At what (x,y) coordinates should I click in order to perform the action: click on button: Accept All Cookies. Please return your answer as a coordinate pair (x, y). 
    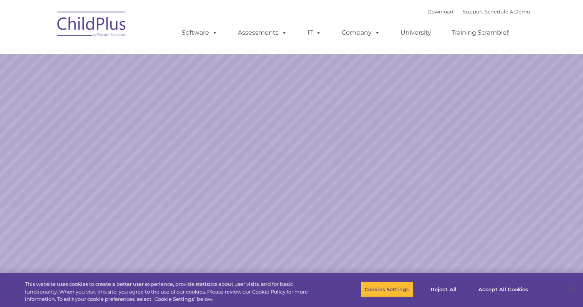
    Looking at the image, I should click on (503, 289).